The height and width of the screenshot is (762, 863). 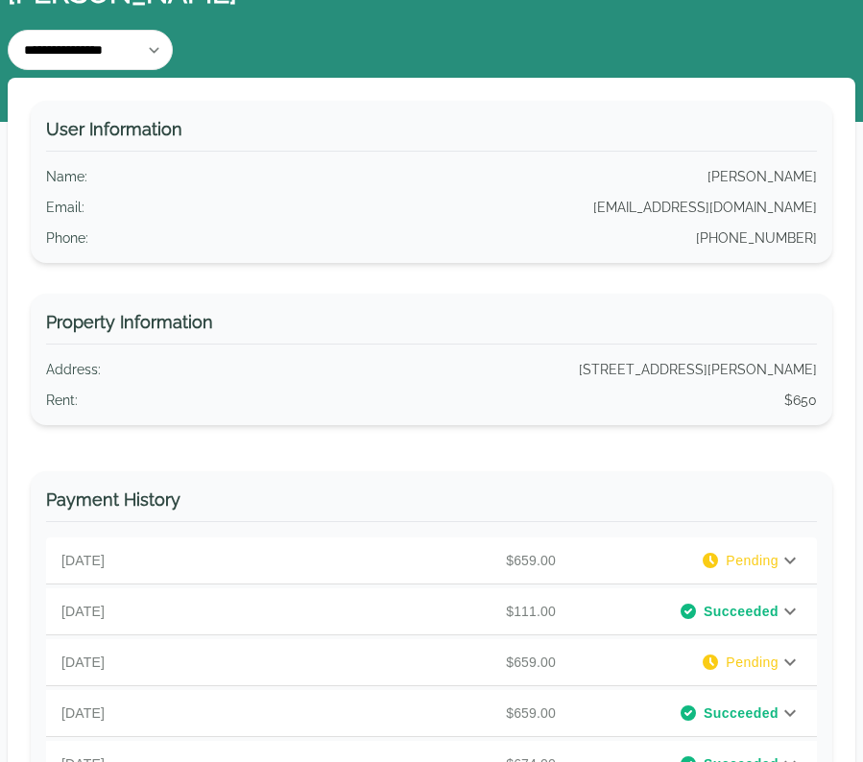 I want to click on p: Rent :, so click(x=61, y=400).